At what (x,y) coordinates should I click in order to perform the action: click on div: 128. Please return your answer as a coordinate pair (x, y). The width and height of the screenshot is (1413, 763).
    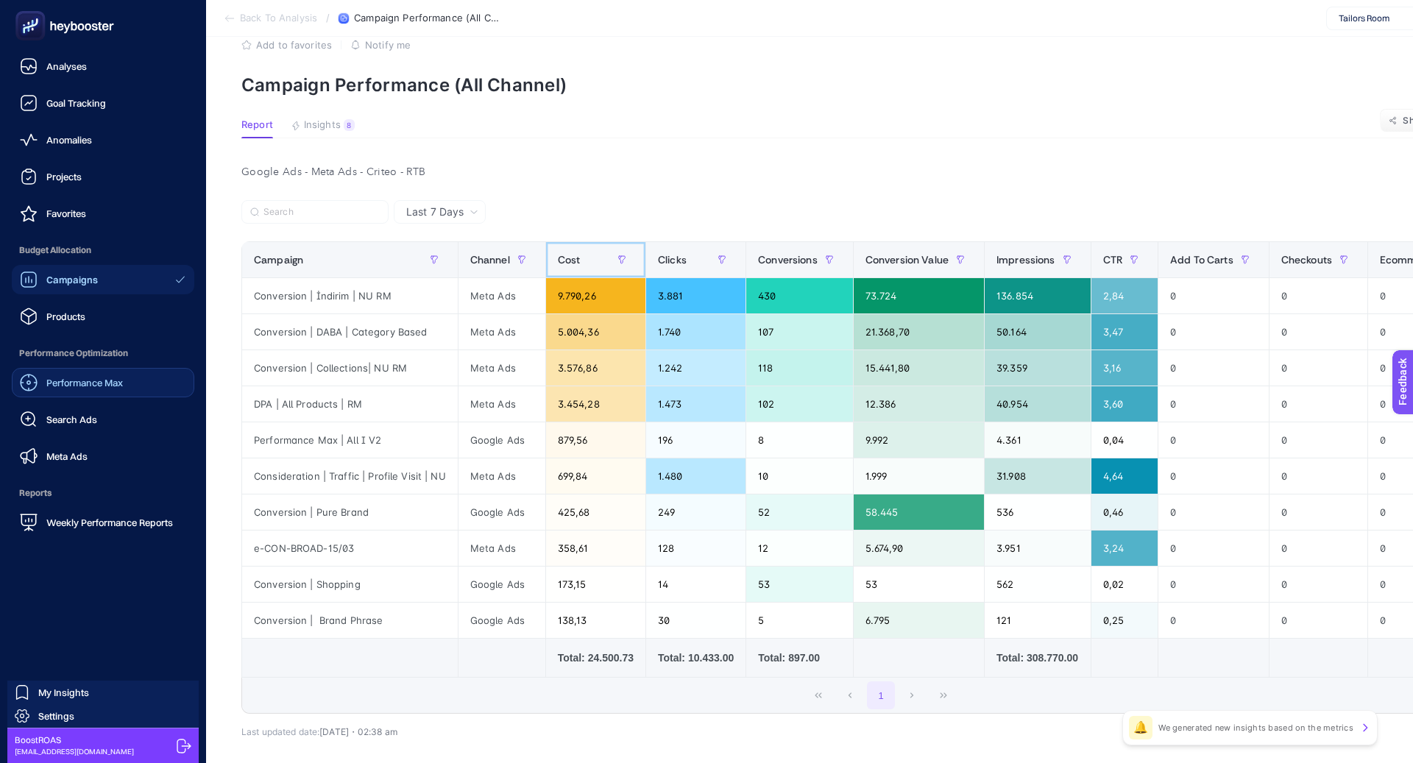
    Looking at the image, I should click on (696, 548).